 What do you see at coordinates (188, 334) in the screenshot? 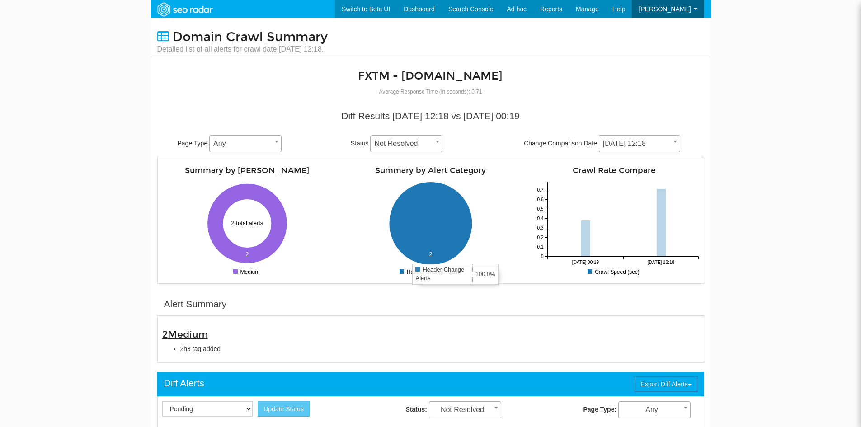
I see `span: Medium` at bounding box center [188, 334].